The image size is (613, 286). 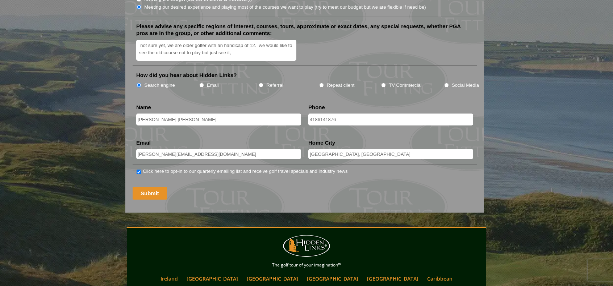 I want to click on input: Submit, so click(x=150, y=193).